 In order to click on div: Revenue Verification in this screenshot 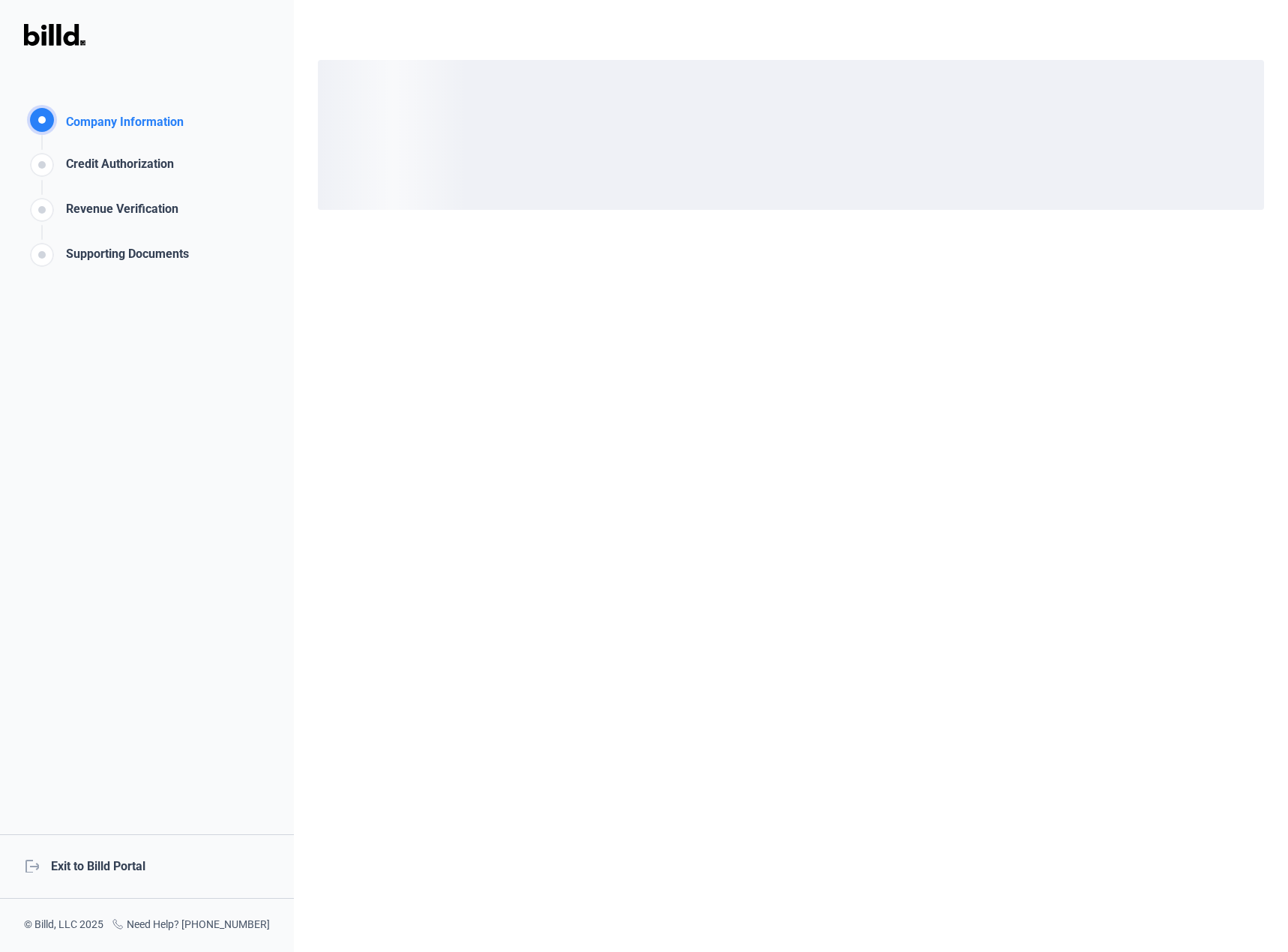, I will do `click(119, 213)`.